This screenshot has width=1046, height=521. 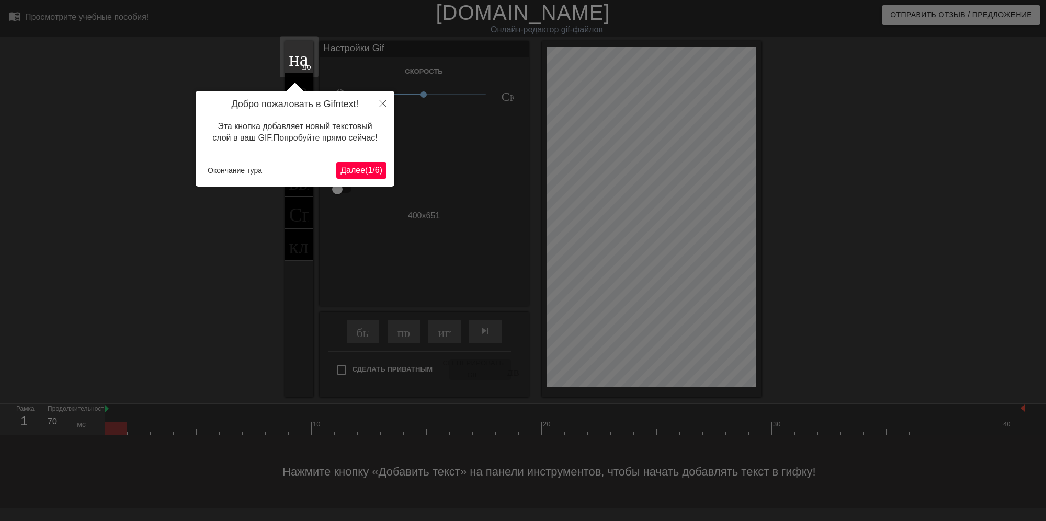 What do you see at coordinates (294, 104) in the screenshot?
I see `ya-tr-span: Добро пожаловать в Gifntext!` at bounding box center [294, 104].